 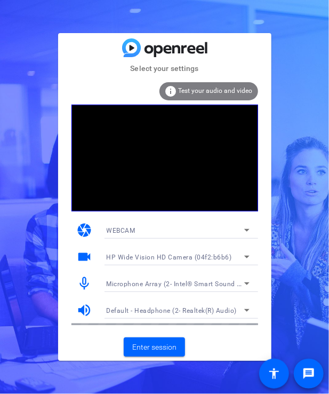 I want to click on span: Enter session, so click(x=154, y=347).